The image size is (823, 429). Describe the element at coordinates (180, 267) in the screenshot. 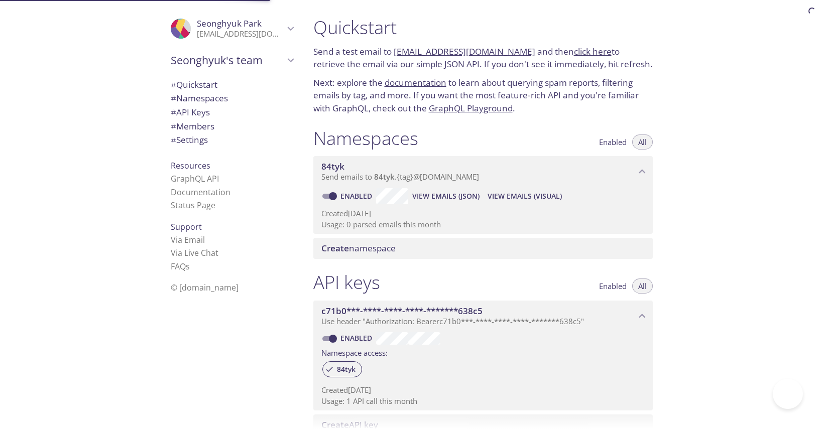

I see `a: FAQ` at that location.